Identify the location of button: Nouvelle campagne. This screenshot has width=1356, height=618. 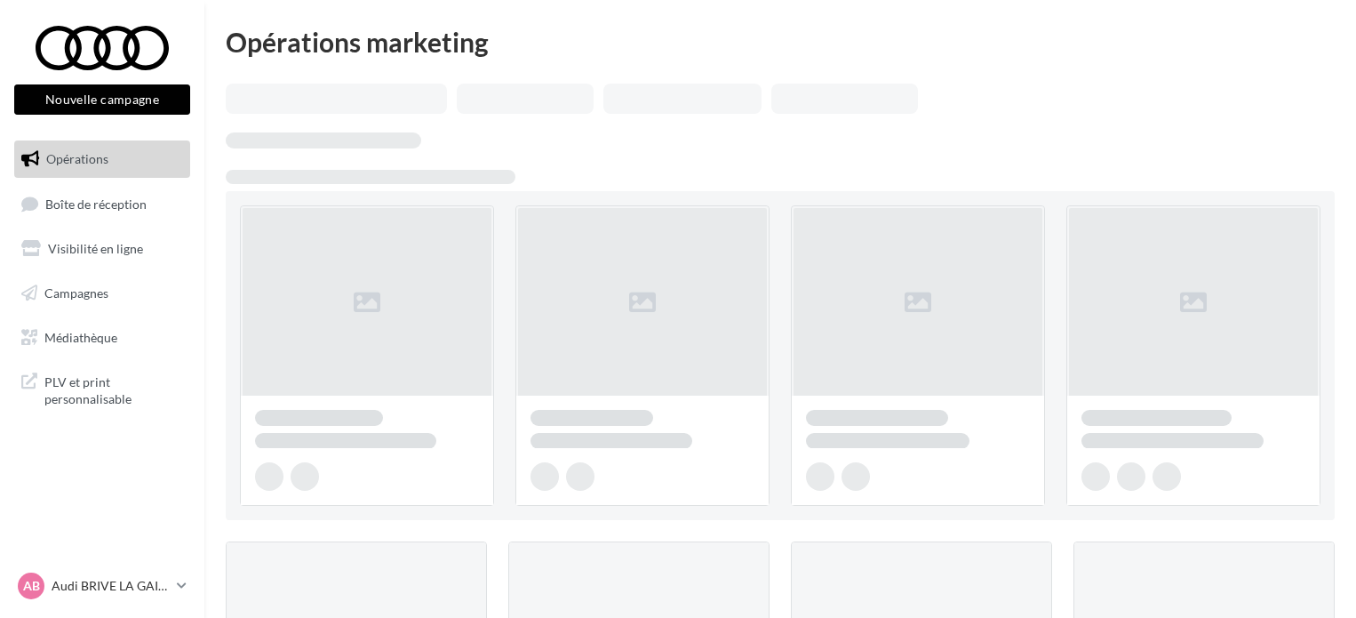
(102, 100).